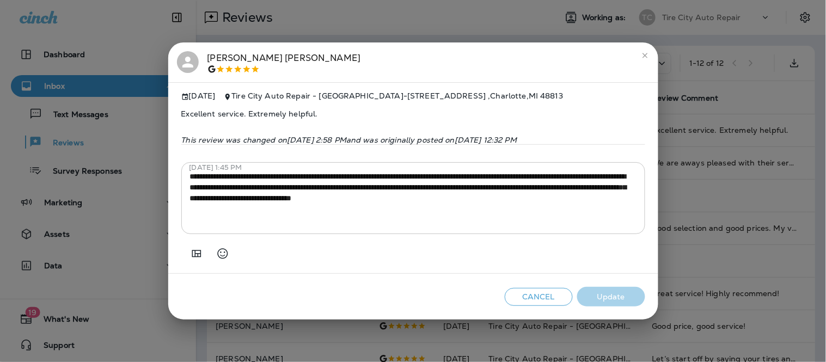 The height and width of the screenshot is (362, 826). Describe the element at coordinates (645, 56) in the screenshot. I see `button: close` at that location.